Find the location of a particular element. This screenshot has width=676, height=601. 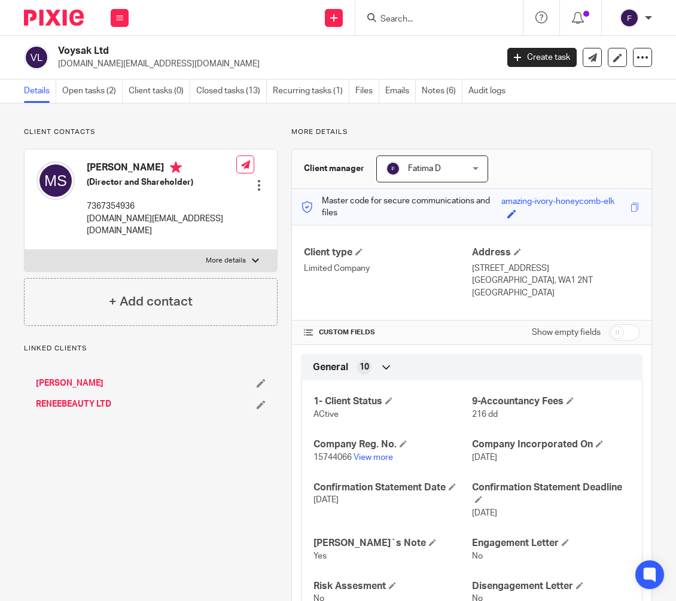

h4: CUSTOM FIELDS is located at coordinates (388, 333).